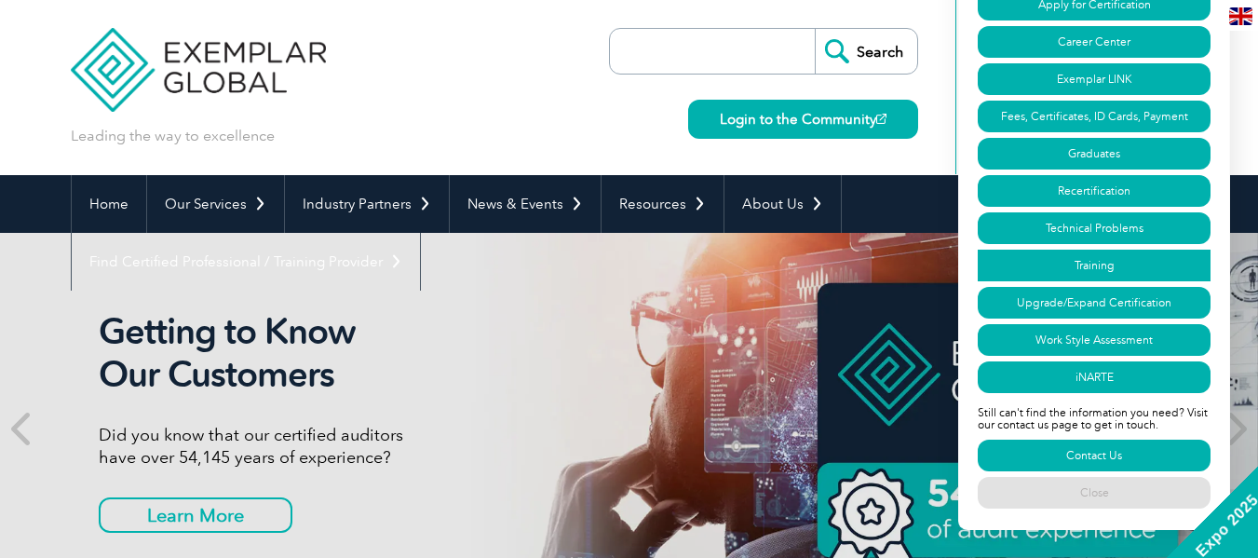 This screenshot has width=1258, height=558. I want to click on a: Find Certified Professional / Training Provider, so click(246, 262).